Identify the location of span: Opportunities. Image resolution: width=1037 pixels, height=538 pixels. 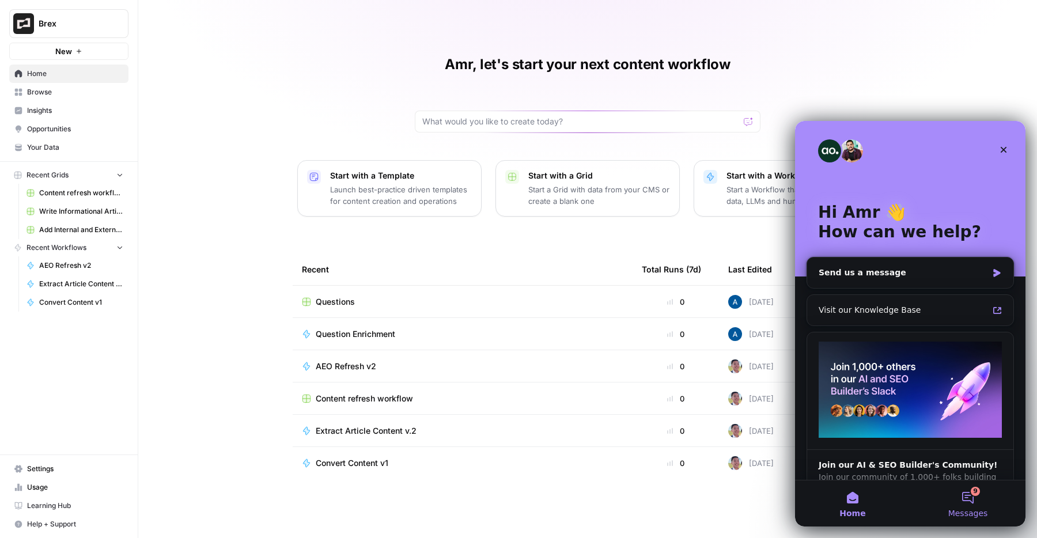
(75, 129).